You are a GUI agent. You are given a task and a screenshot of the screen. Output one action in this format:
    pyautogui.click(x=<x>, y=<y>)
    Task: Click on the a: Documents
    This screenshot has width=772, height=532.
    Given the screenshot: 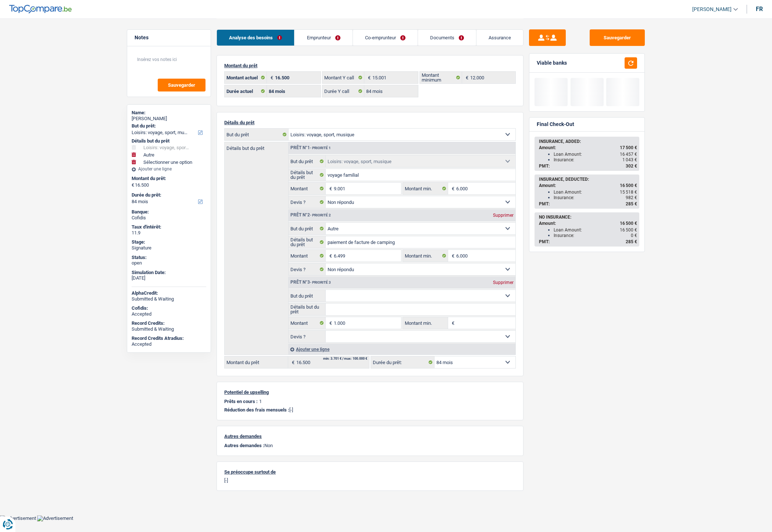 What is the action you would take?
    pyautogui.click(x=447, y=37)
    